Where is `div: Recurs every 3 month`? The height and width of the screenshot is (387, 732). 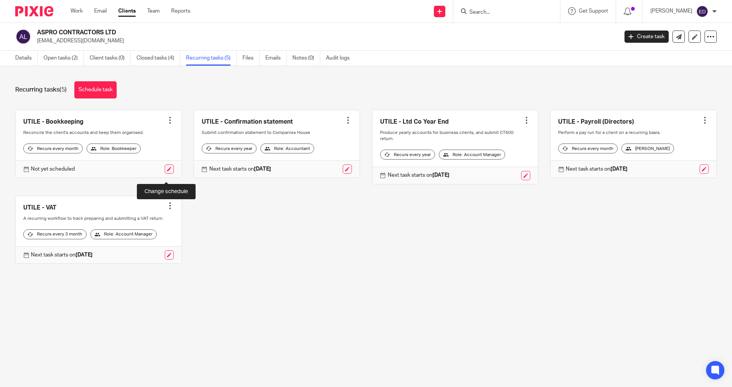
div: Recurs every 3 month is located at coordinates (55, 234).